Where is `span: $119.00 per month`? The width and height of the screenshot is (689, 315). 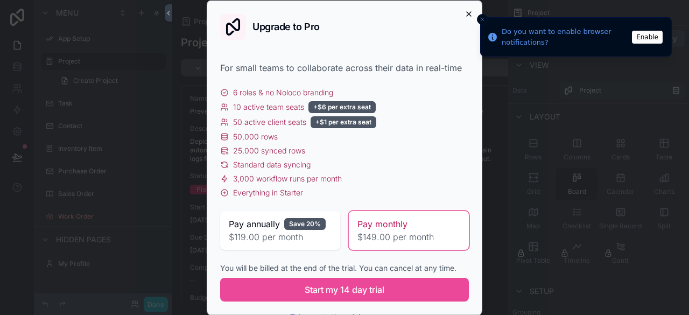
span: $119.00 per month is located at coordinates (280, 236).